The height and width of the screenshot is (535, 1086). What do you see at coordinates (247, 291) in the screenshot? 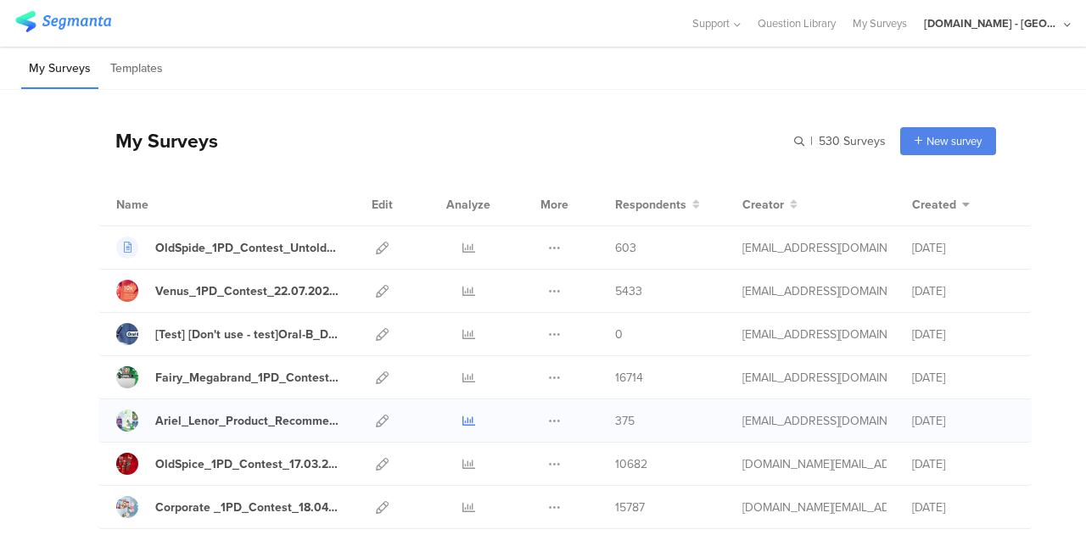
I see `div: Venus_1PD_Contest_22.07.2025-31.08.2025_OKTA` at bounding box center [247, 291].